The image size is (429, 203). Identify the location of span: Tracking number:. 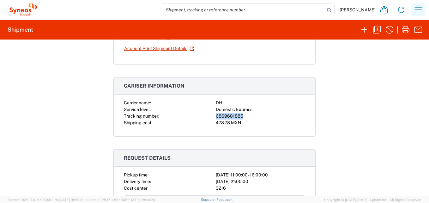
(142, 116).